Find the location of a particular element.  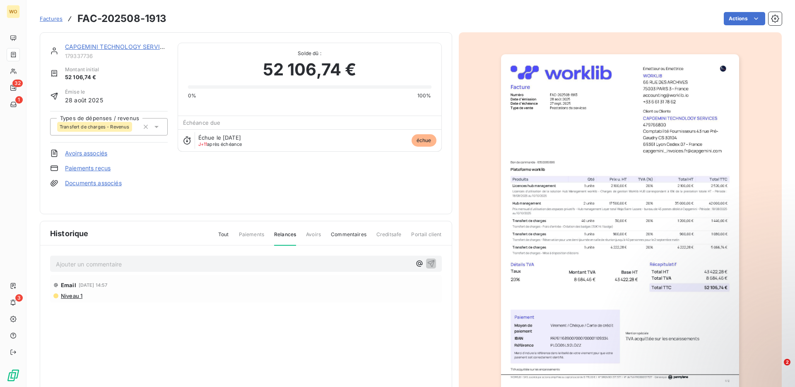

span: Transfert de charges - Revenus is located at coordinates (94, 127).